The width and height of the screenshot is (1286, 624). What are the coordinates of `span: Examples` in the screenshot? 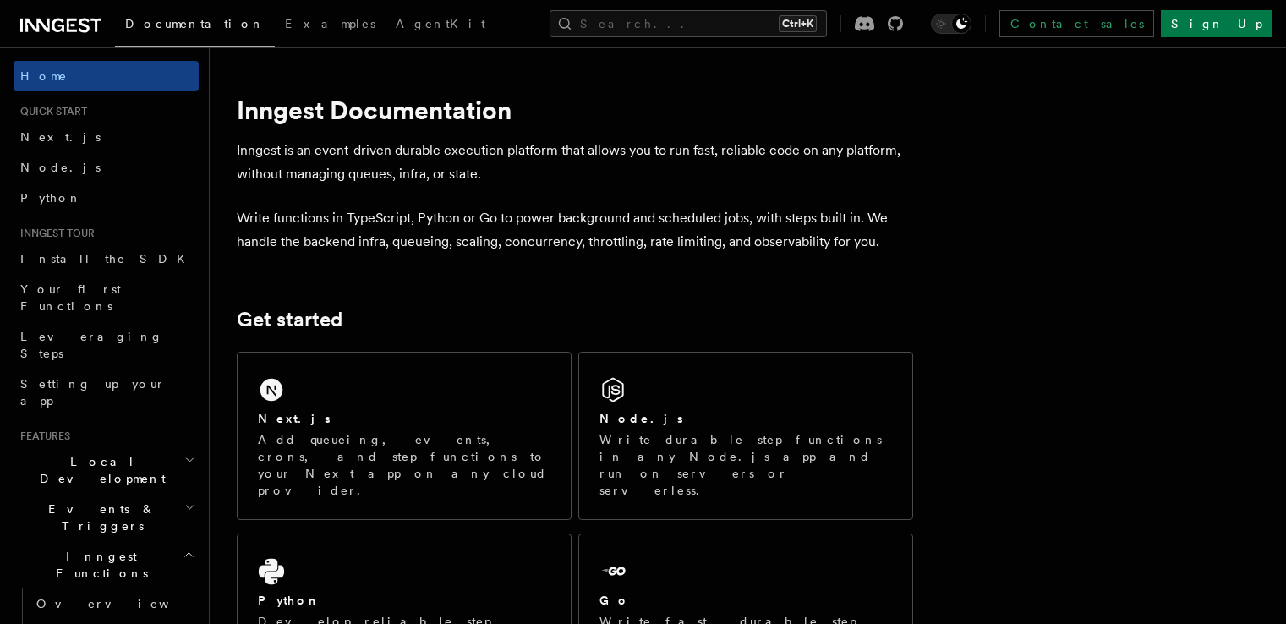 It's located at (330, 24).